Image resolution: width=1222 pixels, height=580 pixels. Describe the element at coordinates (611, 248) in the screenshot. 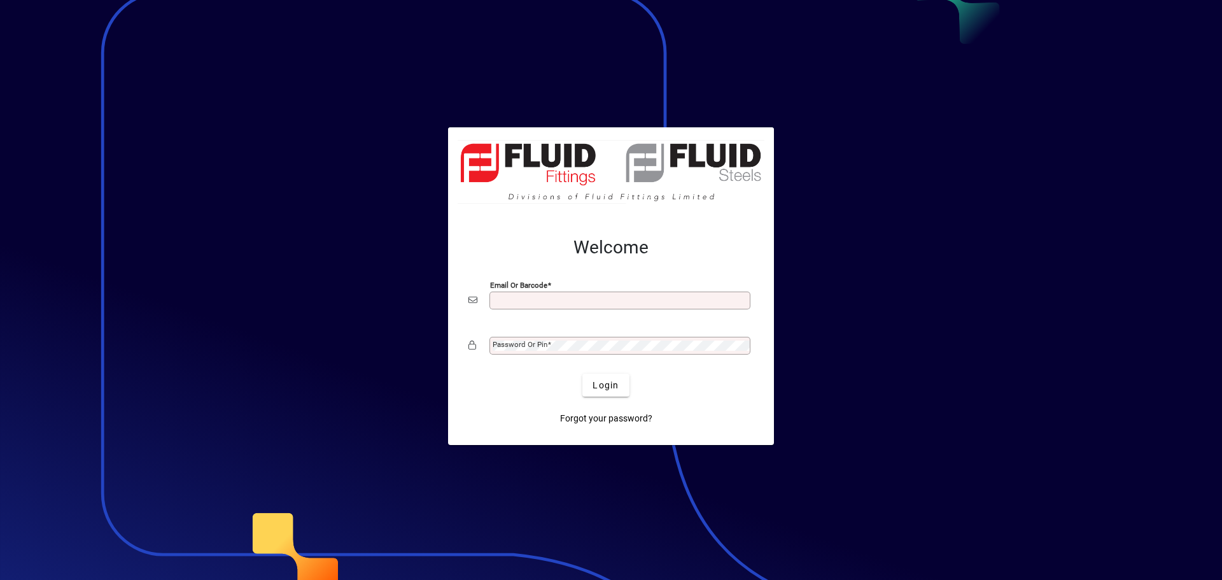

I see `h2: Welcome` at that location.